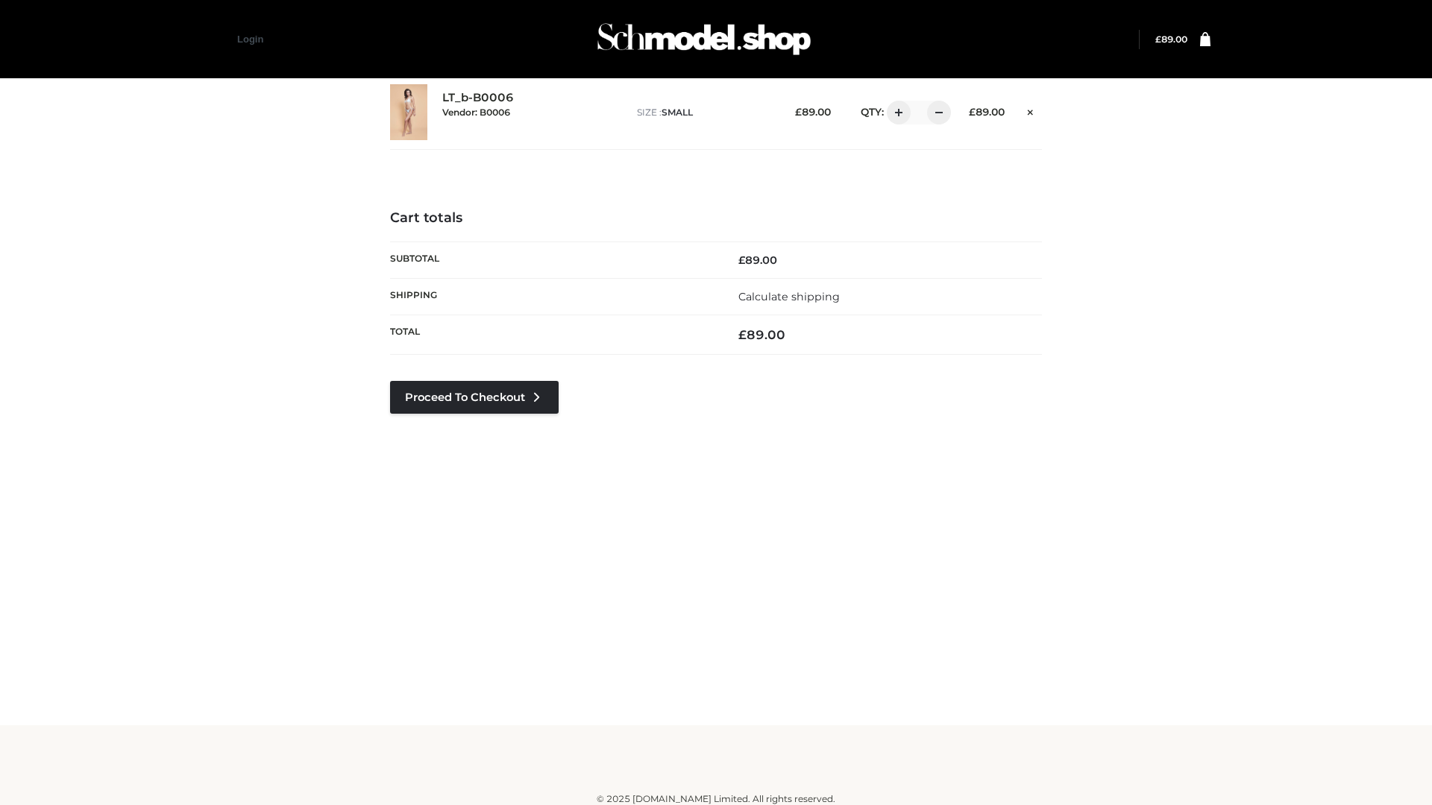  Describe the element at coordinates (476, 112) in the screenshot. I see `small: Vendor: B0006` at that location.